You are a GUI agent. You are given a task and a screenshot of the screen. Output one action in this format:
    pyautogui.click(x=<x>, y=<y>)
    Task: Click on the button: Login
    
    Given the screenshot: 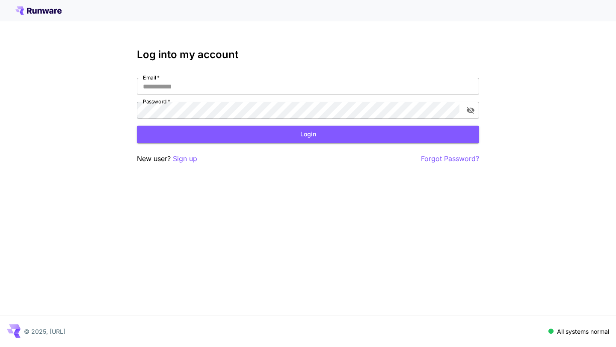 What is the action you would take?
    pyautogui.click(x=308, y=134)
    